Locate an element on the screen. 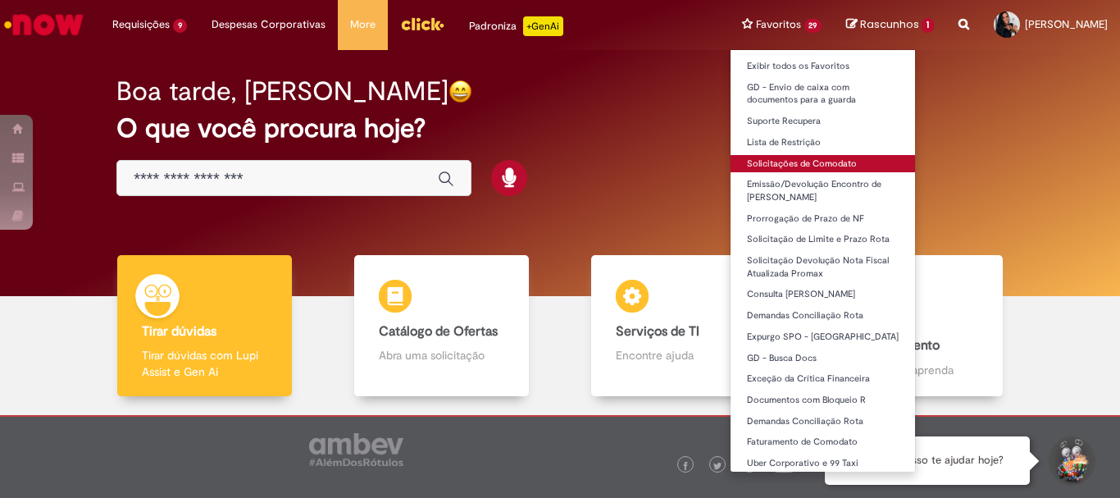 Image resolution: width=1120 pixels, height=498 pixels. a: Prorrogação de Prazo de NF is located at coordinates (824, 219).